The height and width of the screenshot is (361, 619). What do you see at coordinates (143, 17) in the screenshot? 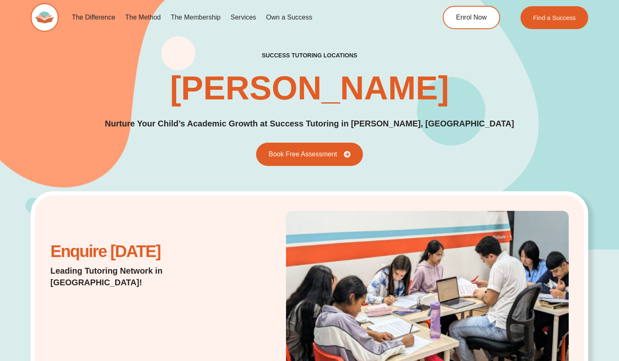
I see `a: The Method` at bounding box center [143, 17].